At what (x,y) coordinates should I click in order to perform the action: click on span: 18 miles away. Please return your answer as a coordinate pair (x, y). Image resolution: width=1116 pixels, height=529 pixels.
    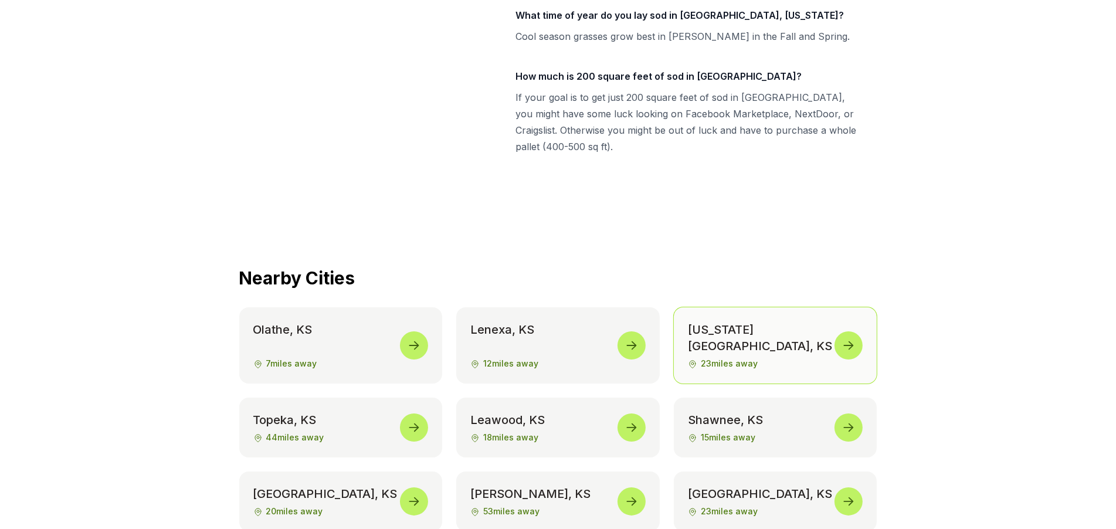
    Looking at the image, I should click on (558, 437).